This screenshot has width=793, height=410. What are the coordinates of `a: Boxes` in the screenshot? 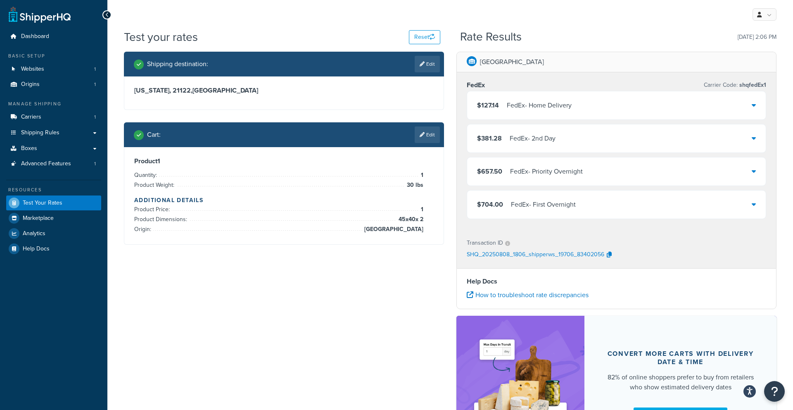 It's located at (54, 148).